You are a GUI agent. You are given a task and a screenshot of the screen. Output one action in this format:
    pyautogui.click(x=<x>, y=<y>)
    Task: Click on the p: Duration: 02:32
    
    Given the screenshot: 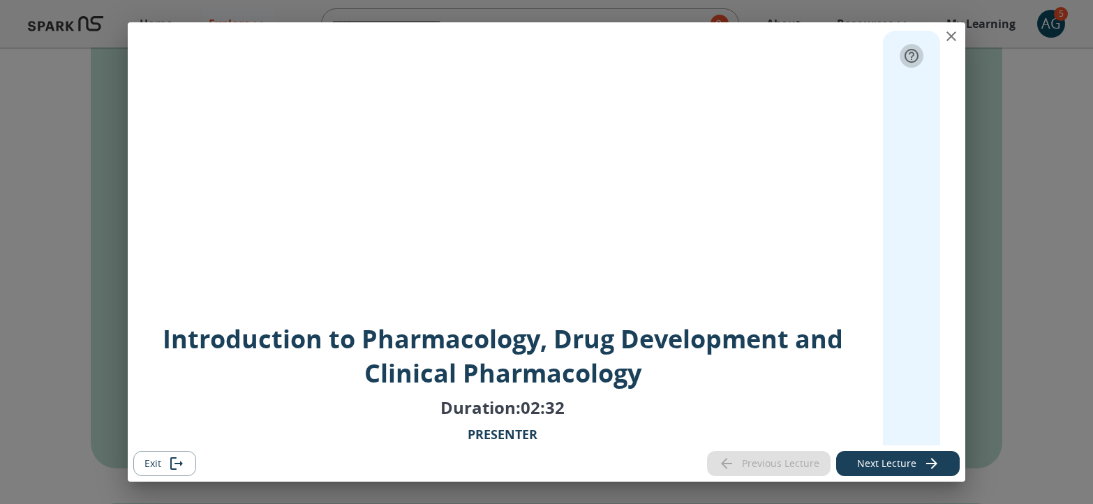 What is the action you would take?
    pyautogui.click(x=502, y=407)
    